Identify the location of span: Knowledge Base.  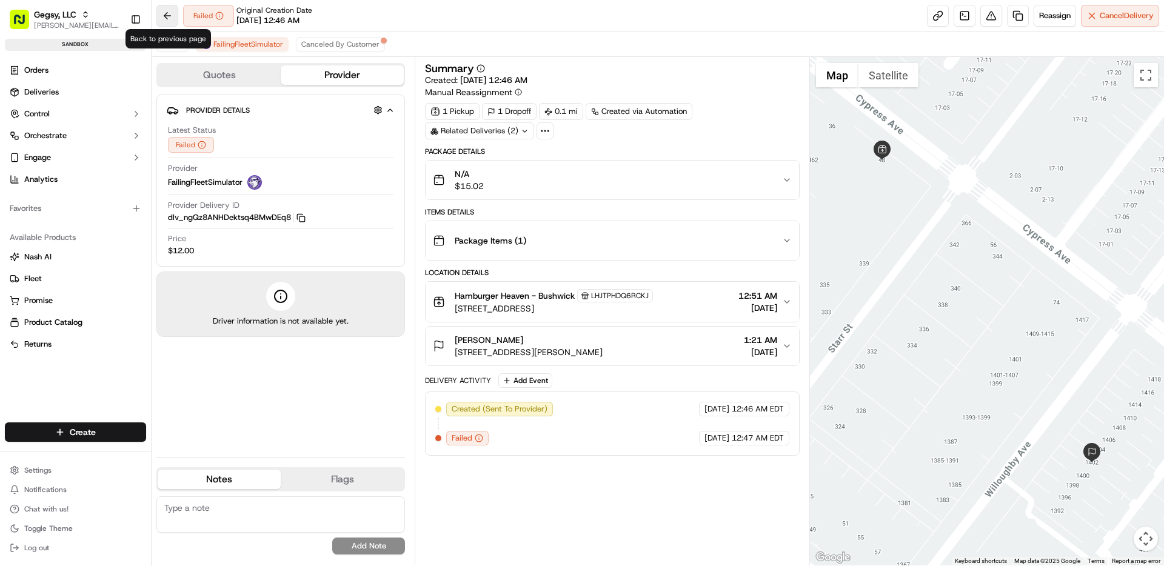
(58, 182).